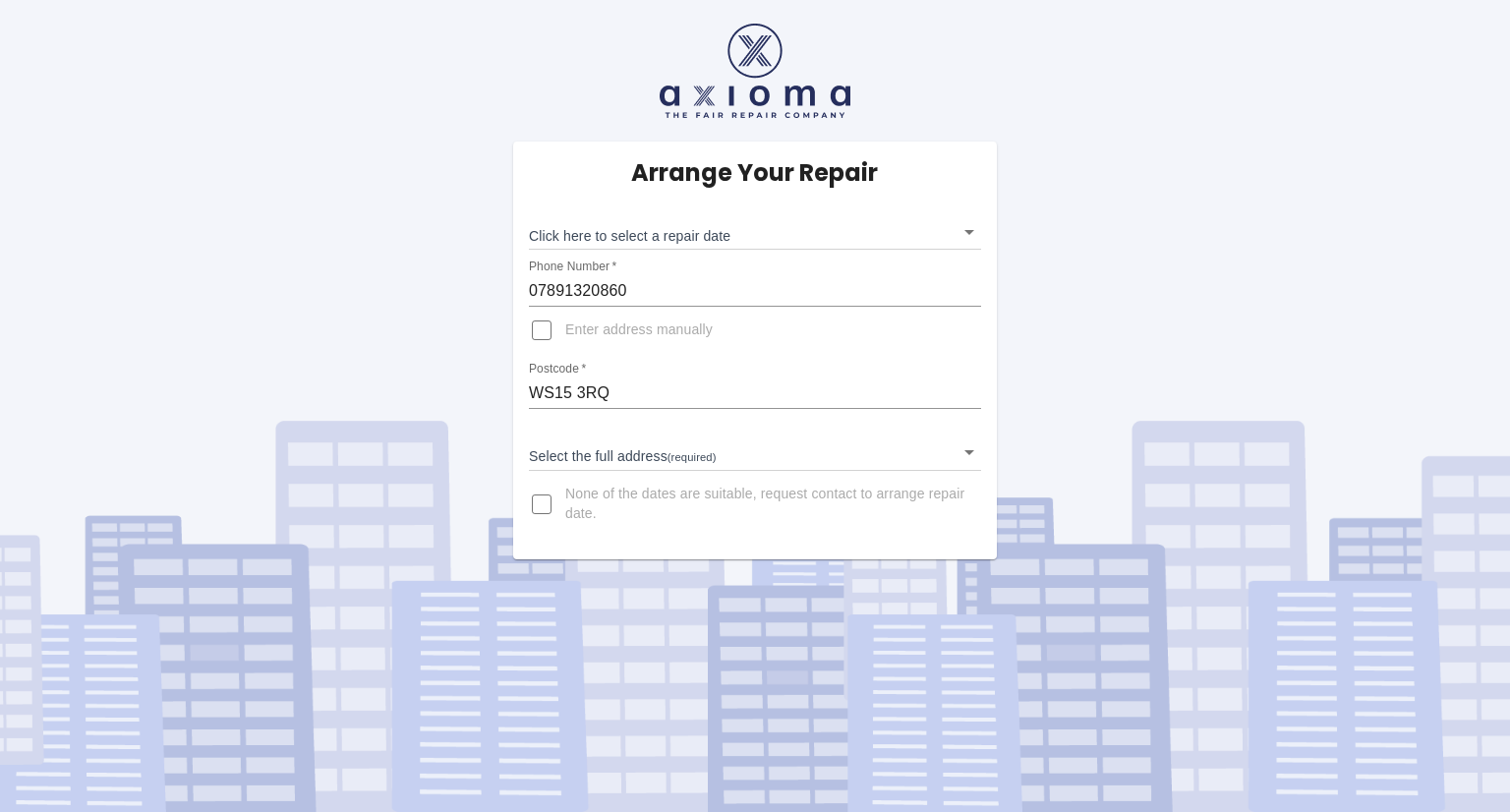  What do you see at coordinates (755, 173) in the screenshot?
I see `h5: Arrange Your Repair` at bounding box center [755, 173].